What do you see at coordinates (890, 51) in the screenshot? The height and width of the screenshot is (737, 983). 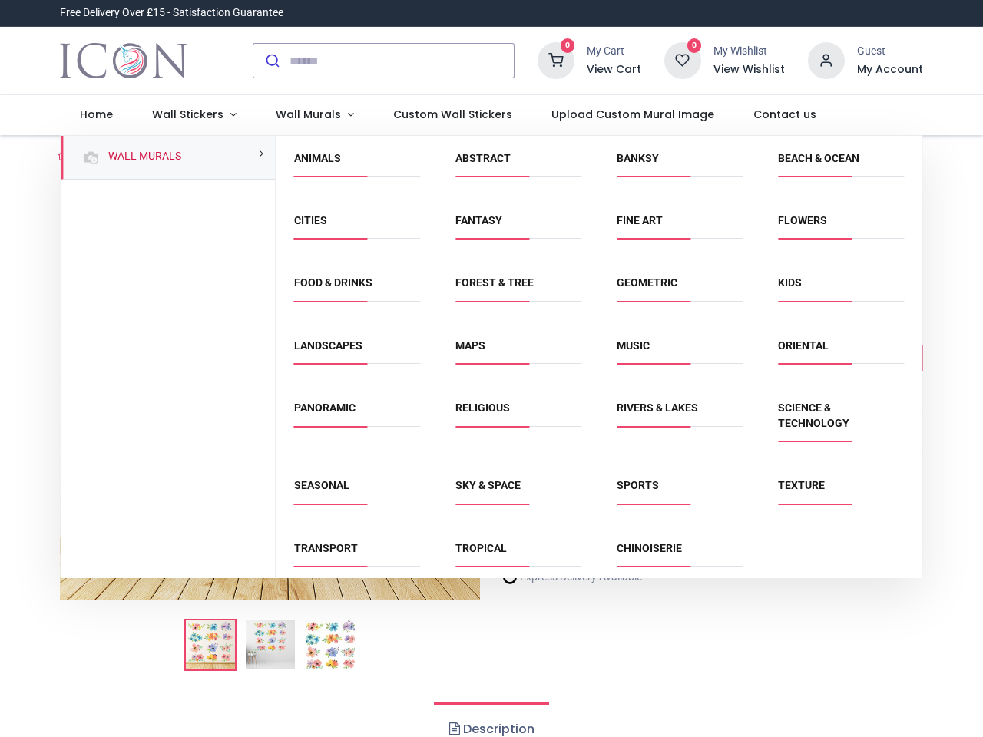 I see `div: Guest` at bounding box center [890, 51].